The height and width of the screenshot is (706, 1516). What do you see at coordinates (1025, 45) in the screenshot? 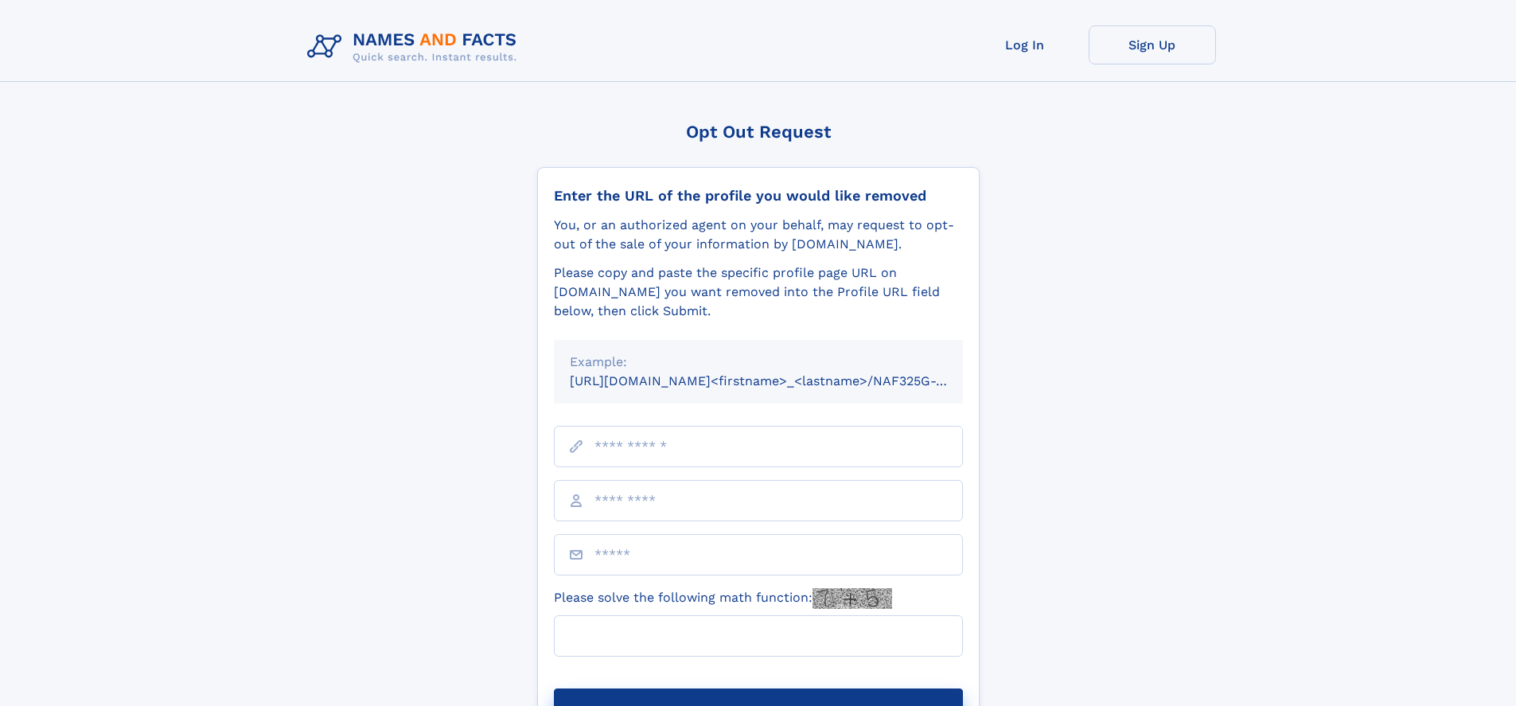
I see `a: Log In` at bounding box center [1025, 45].